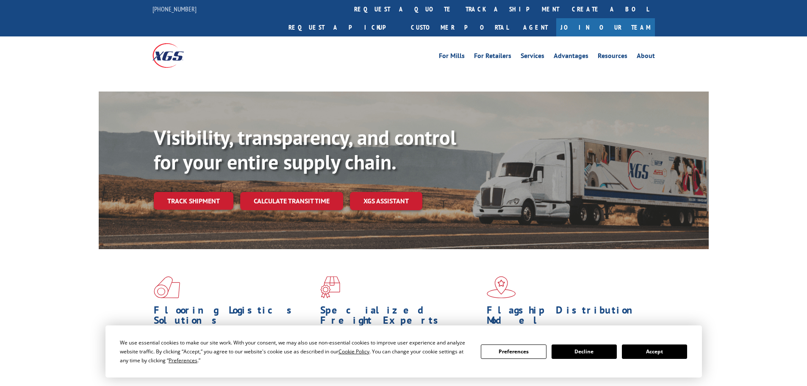 Image resolution: width=807 pixels, height=386 pixels. Describe the element at coordinates (194, 201) in the screenshot. I see `a: Track shipment` at that location.